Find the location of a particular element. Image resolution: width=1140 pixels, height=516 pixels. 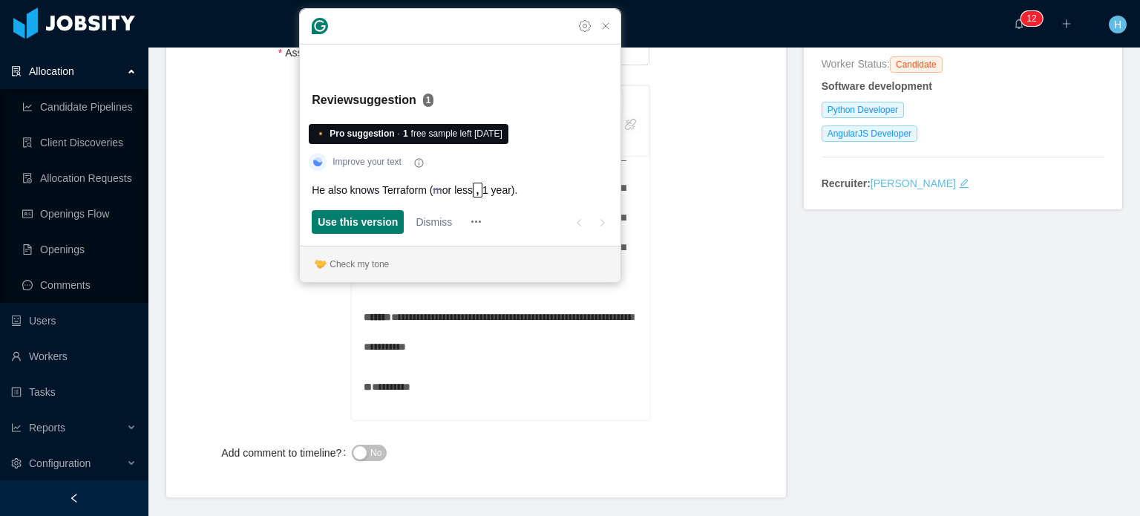

strong: Software development is located at coordinates (876, 86).